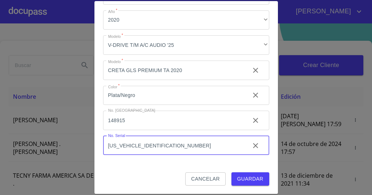  Describe the element at coordinates (205, 179) in the screenshot. I see `button: Cancelar` at that location.